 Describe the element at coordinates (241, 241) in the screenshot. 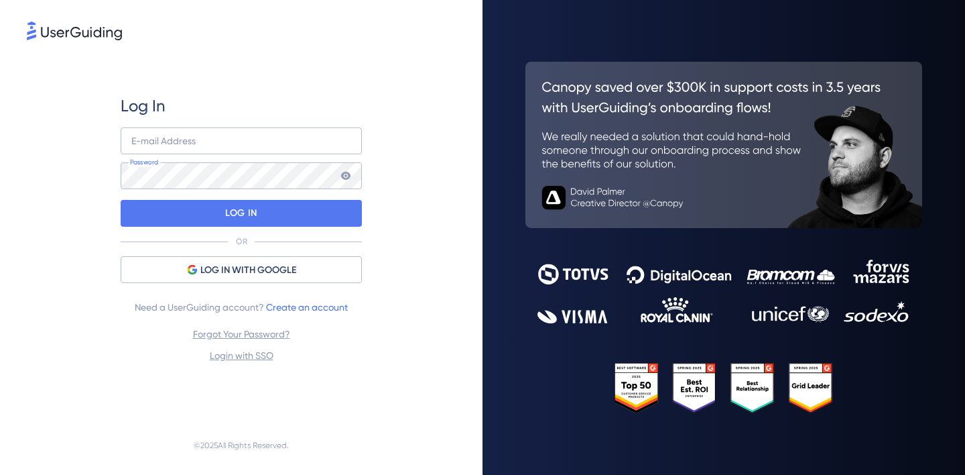

I see `p: OR` at that location.